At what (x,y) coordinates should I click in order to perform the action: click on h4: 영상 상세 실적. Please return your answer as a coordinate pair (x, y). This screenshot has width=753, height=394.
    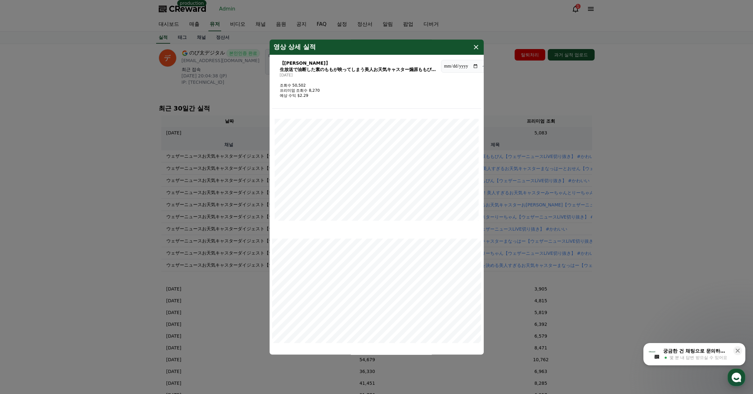
    Looking at the image, I should click on (295, 47).